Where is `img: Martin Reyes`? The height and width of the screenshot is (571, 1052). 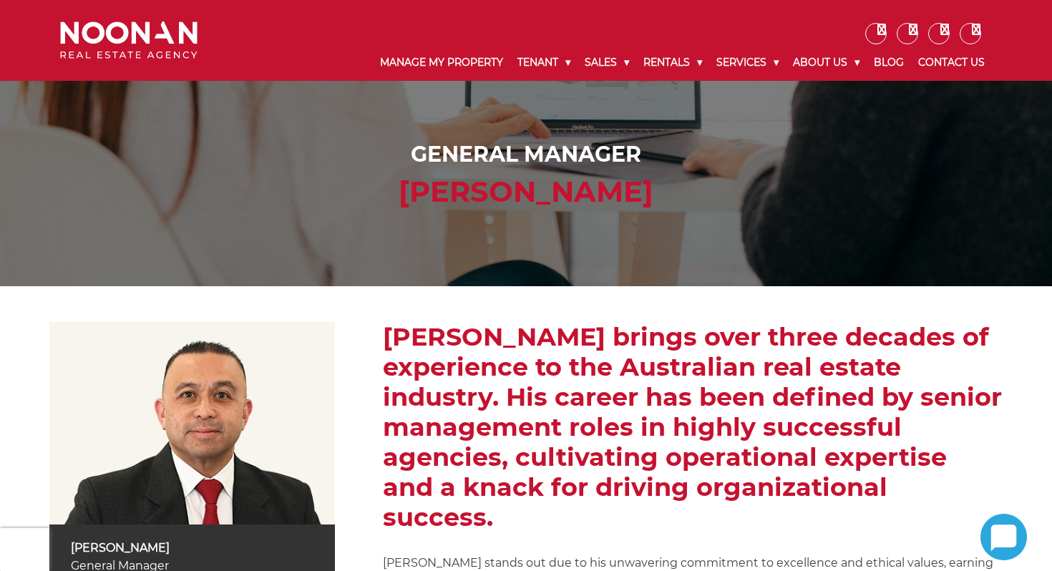
img: Martin Reyes is located at coordinates (192, 423).